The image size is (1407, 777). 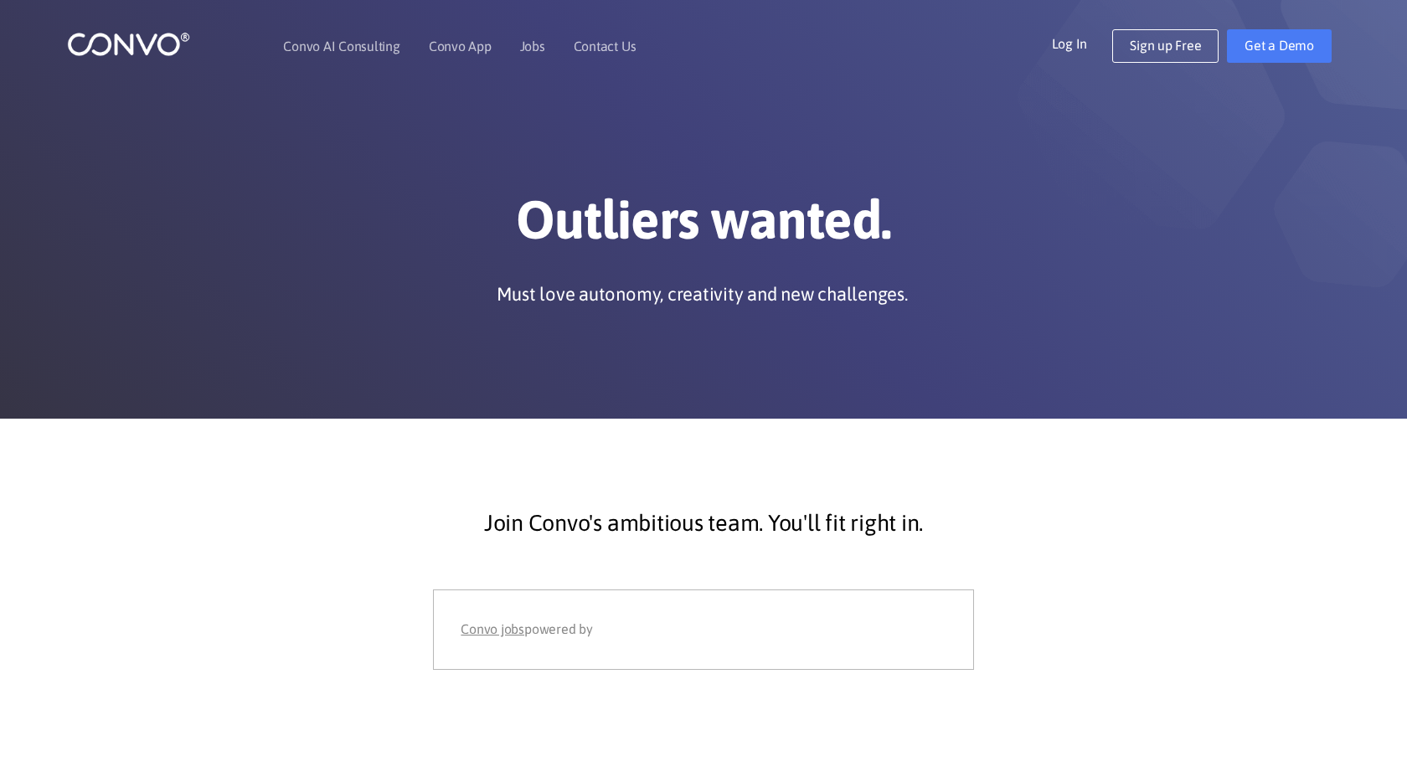 I want to click on a: Contact Us, so click(x=604, y=46).